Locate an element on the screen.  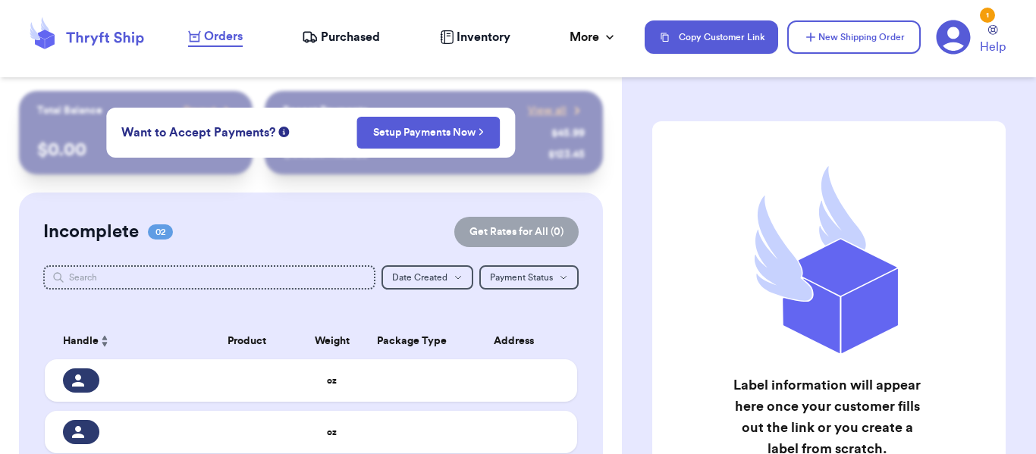
button: Copy Customer Link is located at coordinates (711, 37).